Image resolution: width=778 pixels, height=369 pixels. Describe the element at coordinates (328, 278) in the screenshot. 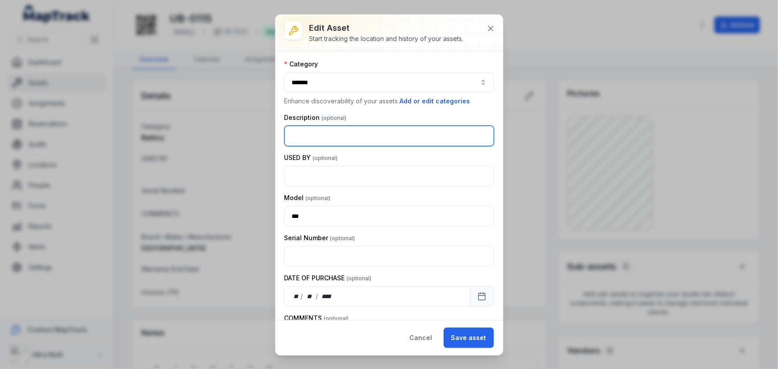

I see `label: DATE OF PURCHASE` at that location.